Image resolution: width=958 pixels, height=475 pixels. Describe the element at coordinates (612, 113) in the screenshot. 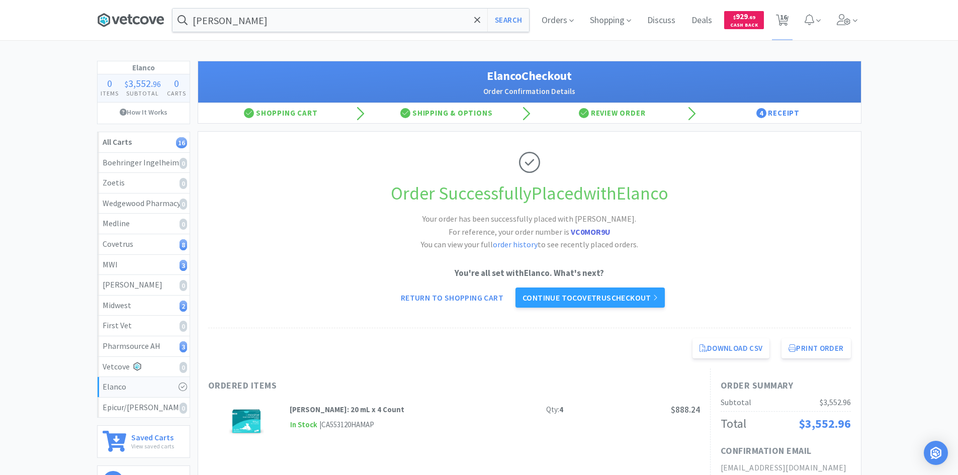

I see `div: Review Order` at that location.